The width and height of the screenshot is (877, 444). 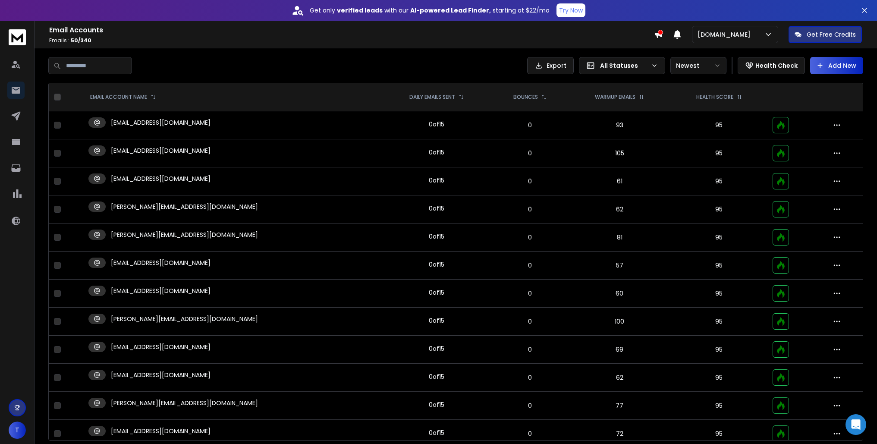 I want to click on p: DAILY EMAILS SENT, so click(x=432, y=97).